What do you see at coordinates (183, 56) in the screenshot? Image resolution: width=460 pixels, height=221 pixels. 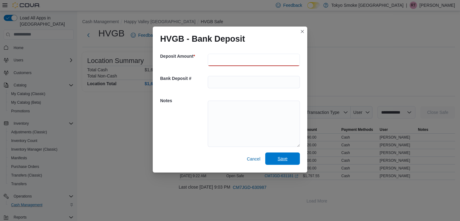 I see `h5: Deposit Amount` at bounding box center [183, 56].